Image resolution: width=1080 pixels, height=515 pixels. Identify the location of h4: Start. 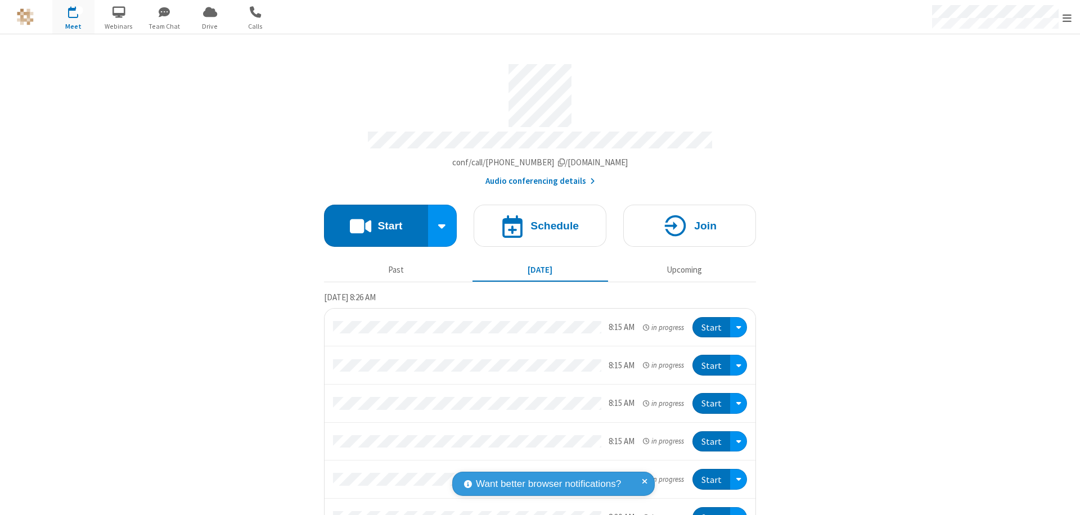
(390, 226).